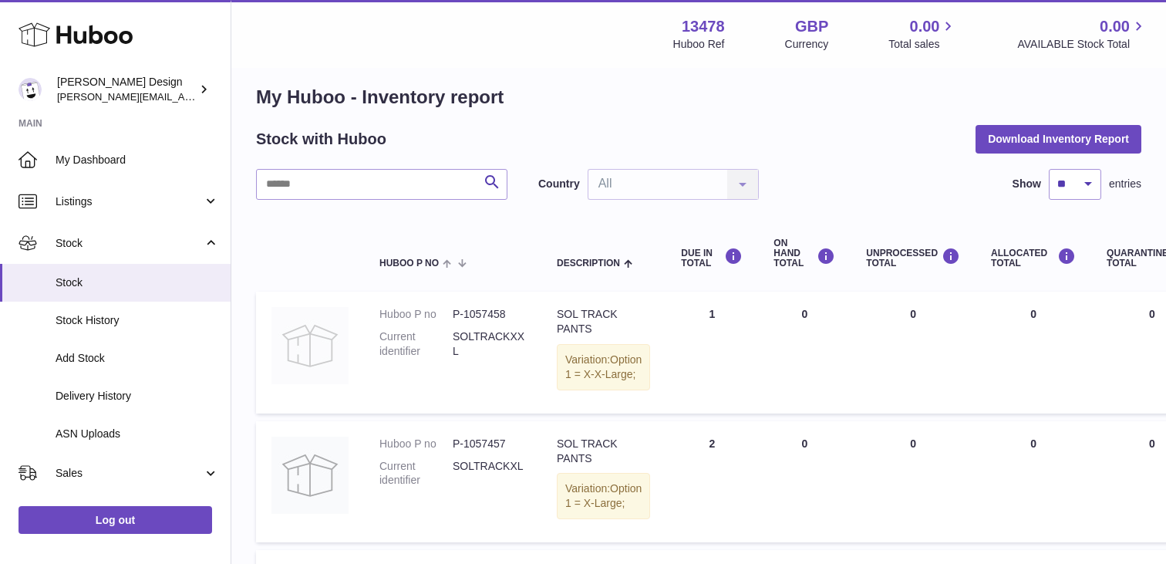  What do you see at coordinates (489, 473) in the screenshot?
I see `dd: SOLTRACKXL` at bounding box center [489, 473].